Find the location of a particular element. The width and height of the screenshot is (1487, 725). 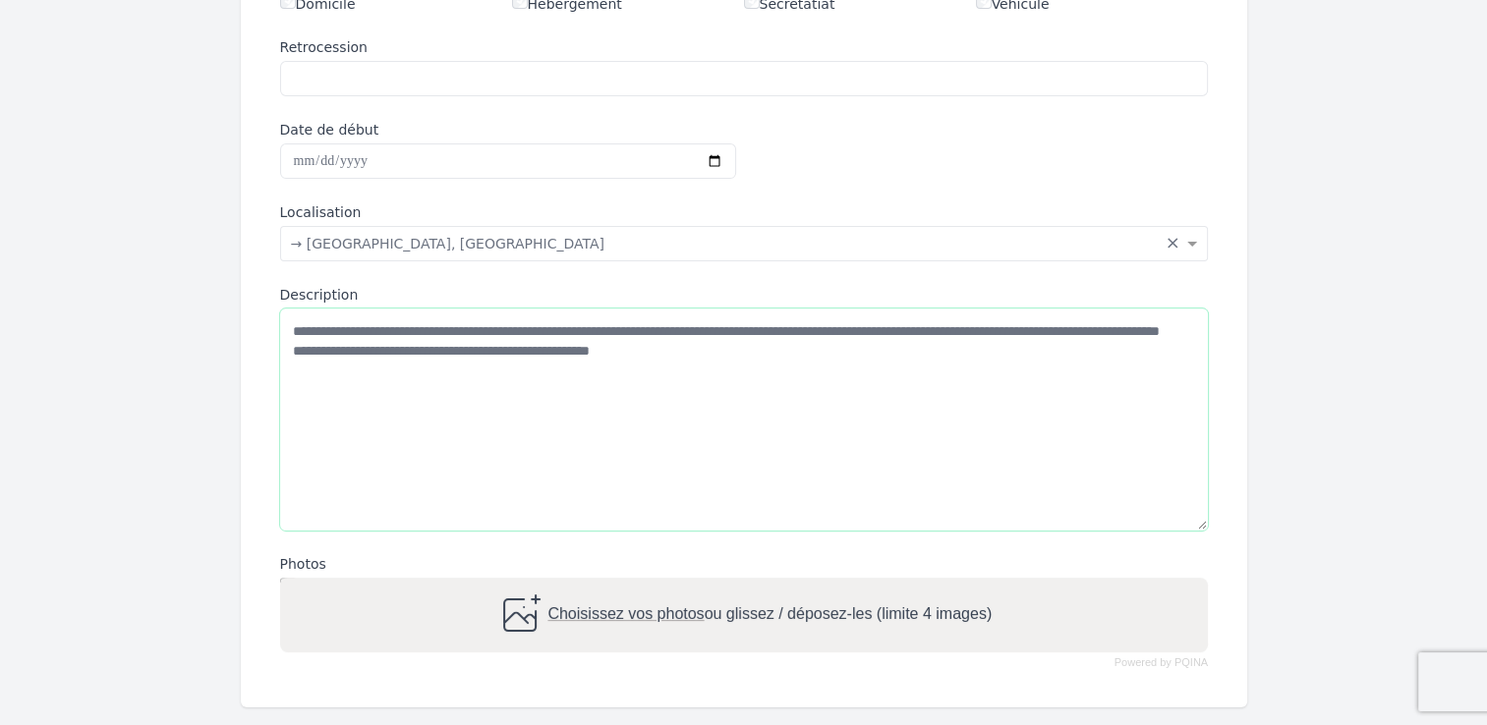

label: Photos is located at coordinates (744, 564).